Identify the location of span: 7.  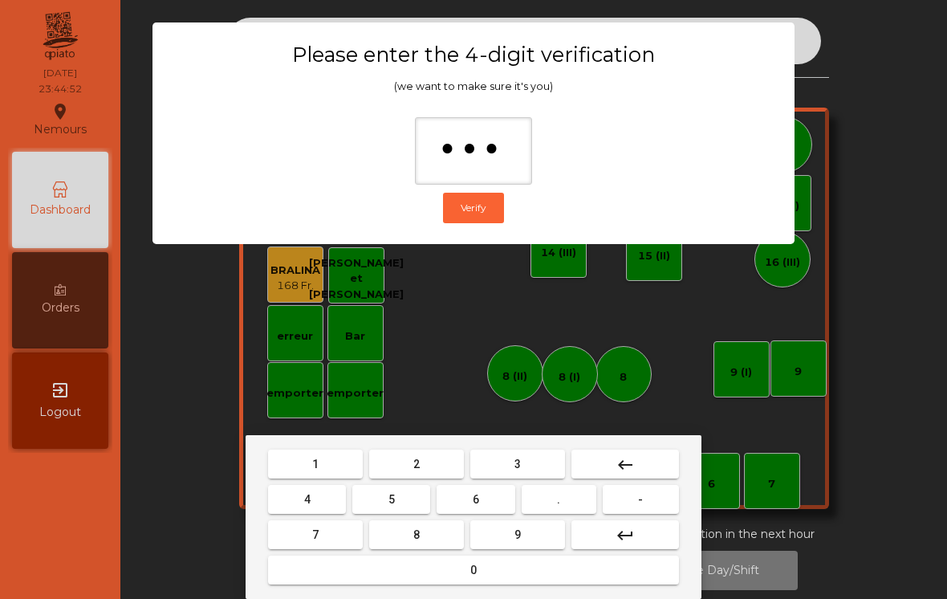
(315, 535).